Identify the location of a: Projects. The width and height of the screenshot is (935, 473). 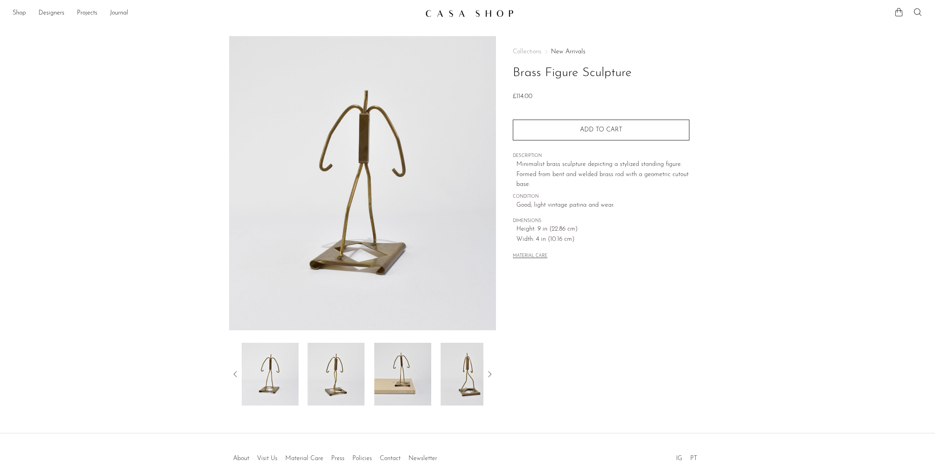
(87, 13).